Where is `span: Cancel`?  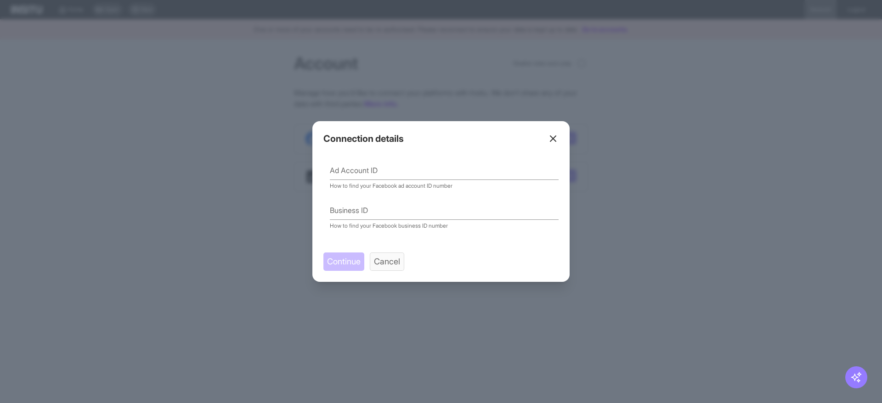
span: Cancel is located at coordinates (387, 262).